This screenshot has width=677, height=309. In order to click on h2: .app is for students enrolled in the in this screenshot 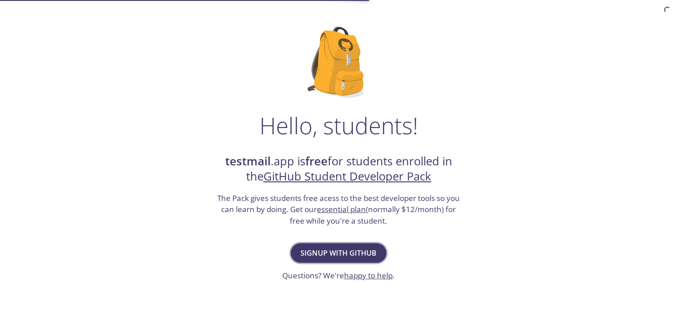, I will do `click(339, 169)`.